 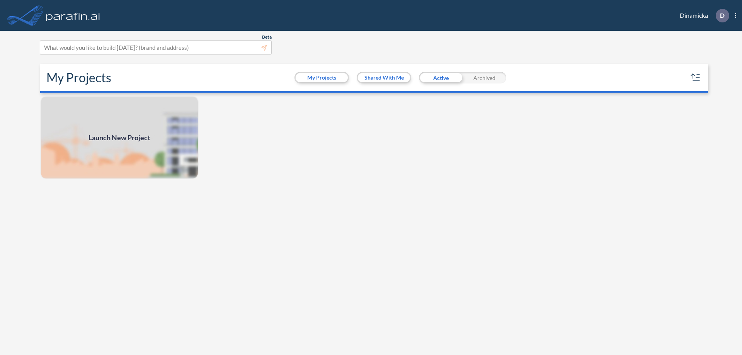 I want to click on button: My Projects, so click(x=322, y=78).